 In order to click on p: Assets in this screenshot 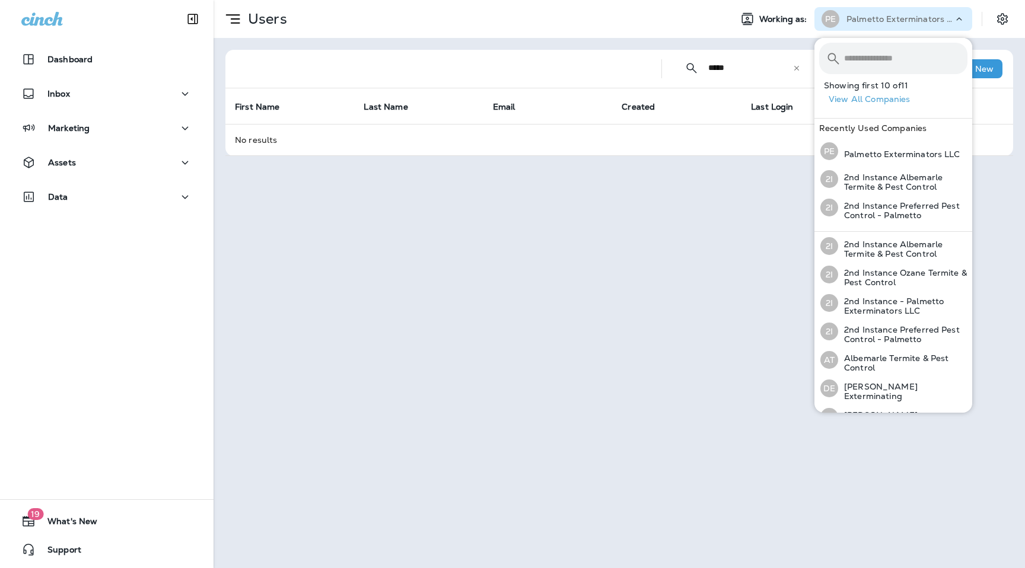, I will do `click(62, 163)`.